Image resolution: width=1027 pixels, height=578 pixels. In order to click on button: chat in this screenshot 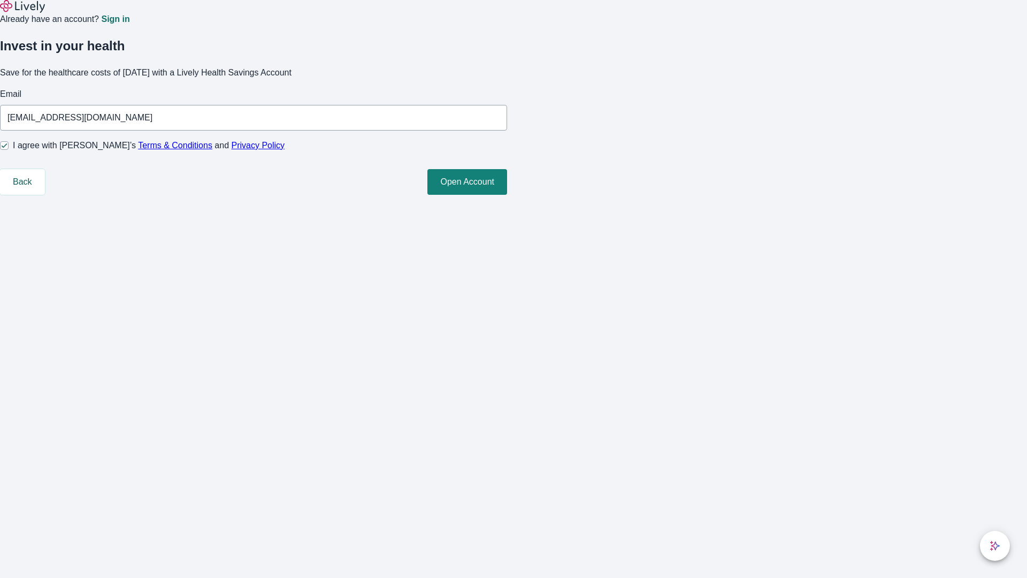, I will do `click(995, 546)`.